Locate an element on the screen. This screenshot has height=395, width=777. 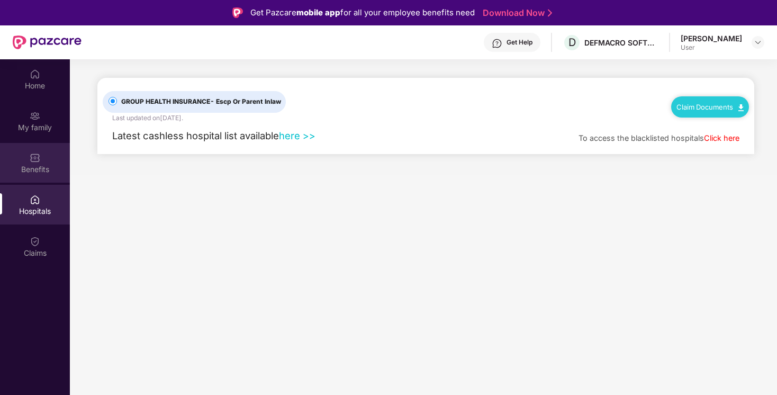
span: To access the blacklisted hospitals is located at coordinates (641, 138).